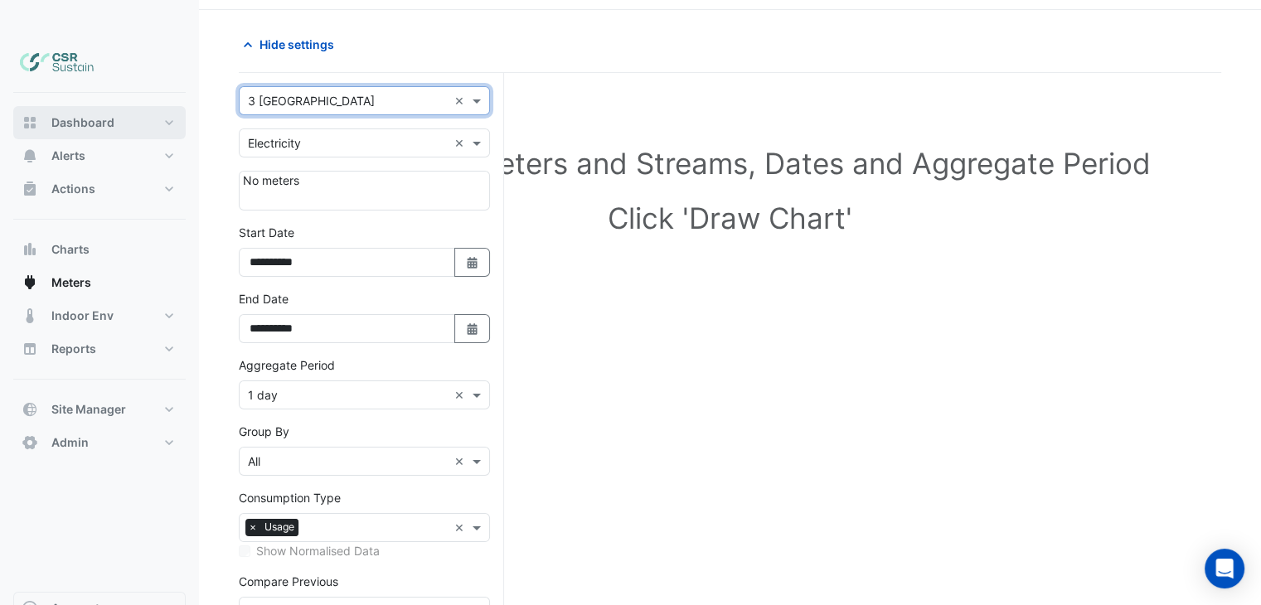 The image size is (1261, 605). I want to click on span: Admin, so click(70, 443).